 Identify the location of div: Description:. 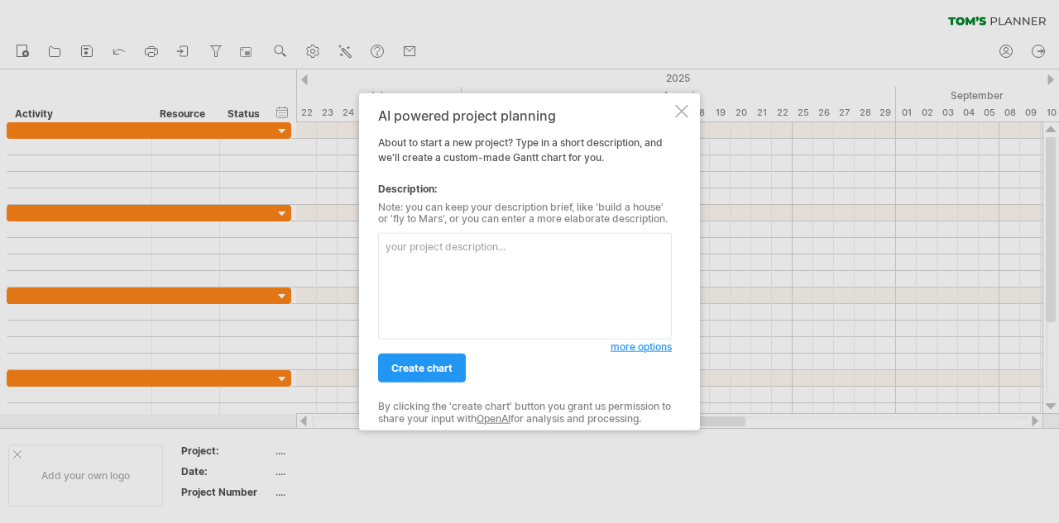
(524, 189).